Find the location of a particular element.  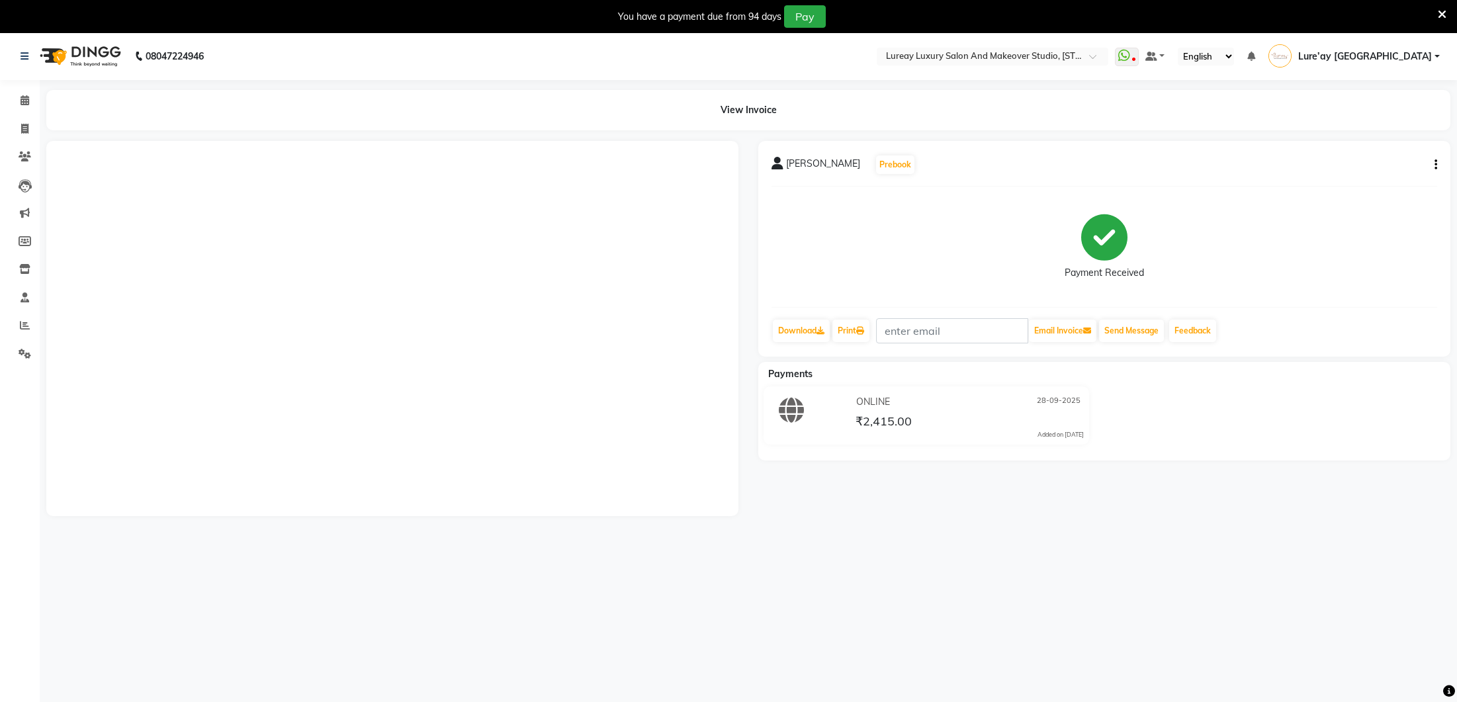

a: Download is located at coordinates (802, 331).